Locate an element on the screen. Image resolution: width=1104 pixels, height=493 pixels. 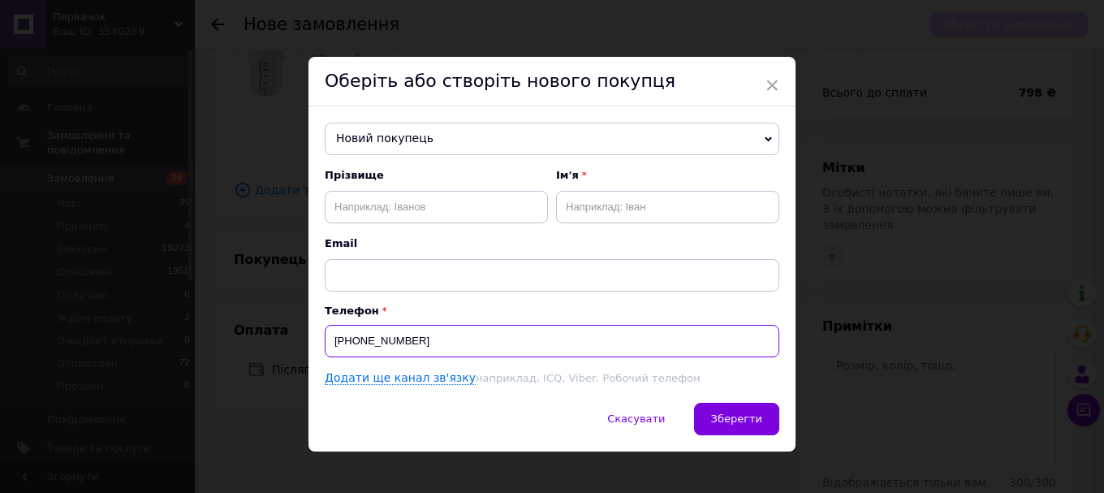
button: Скасувати is located at coordinates (636, 419).